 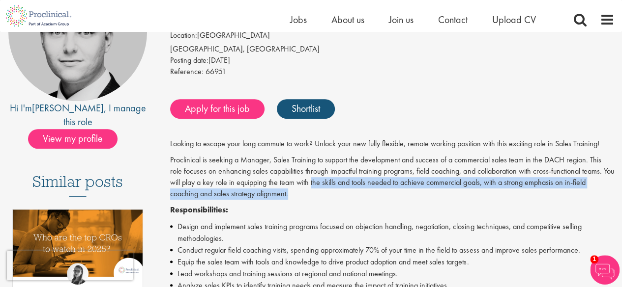 What do you see at coordinates (78, 185) in the screenshot?
I see `h3: Similar posts` at bounding box center [78, 185].